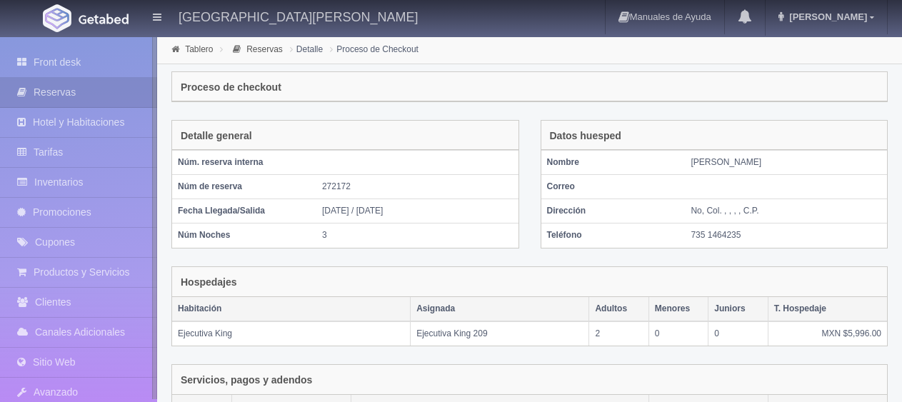 Image resolution: width=902 pixels, height=402 pixels. I want to click on h4: Proceso de checkout, so click(231, 87).